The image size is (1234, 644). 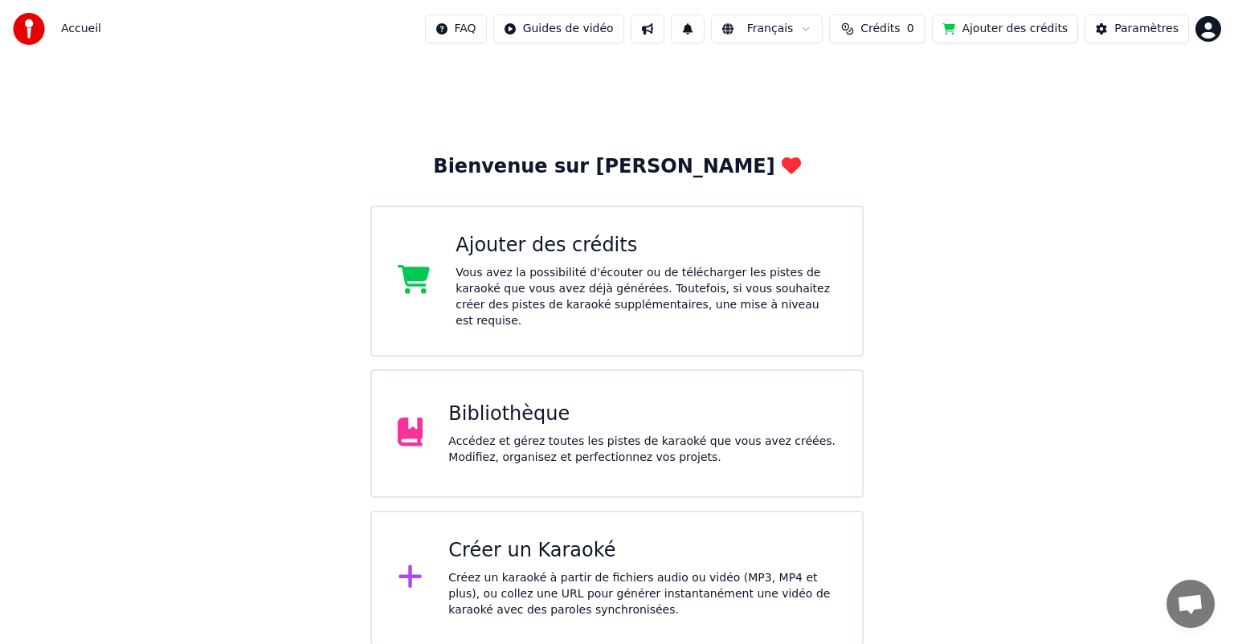 I want to click on span: Accueil, so click(x=81, y=29).